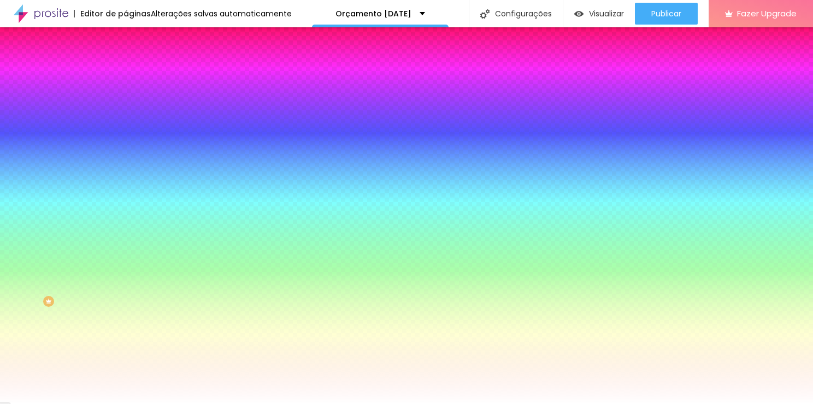 The width and height of the screenshot is (813, 404). I want to click on span: Fazer Upgrade, so click(766, 13).